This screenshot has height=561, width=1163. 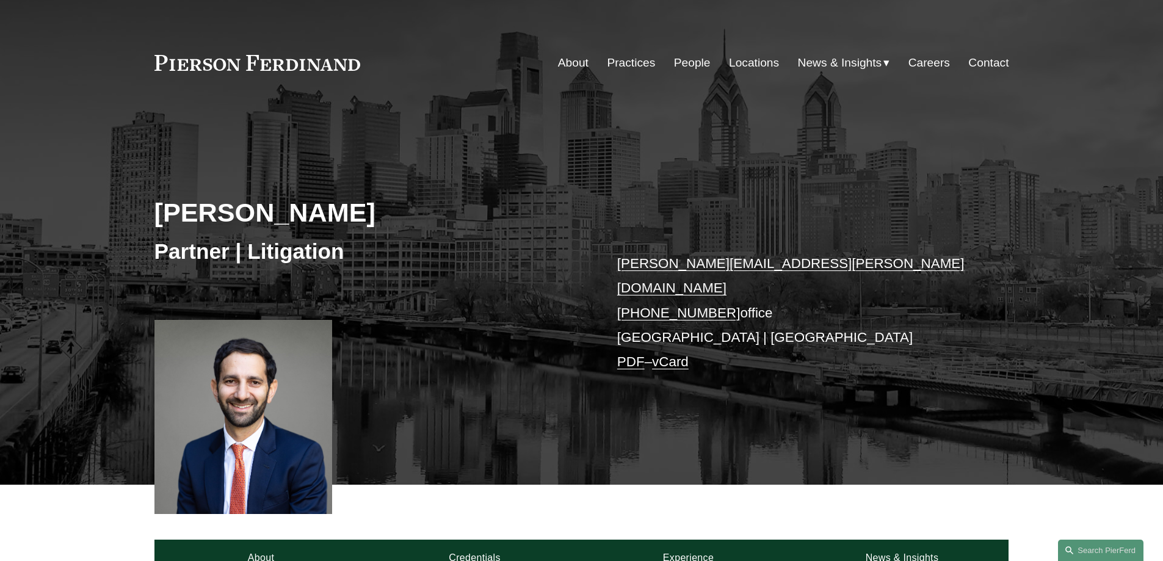 What do you see at coordinates (631, 362) in the screenshot?
I see `a: PDF` at bounding box center [631, 362].